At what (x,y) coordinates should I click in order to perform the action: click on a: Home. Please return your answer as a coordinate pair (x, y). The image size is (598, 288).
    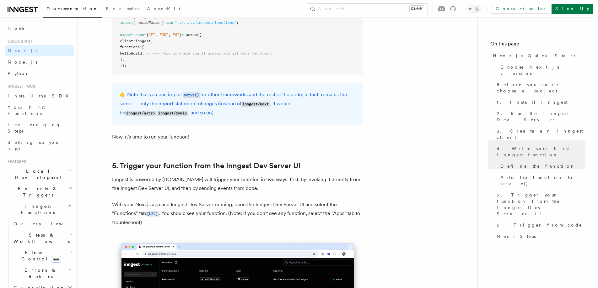
    Looking at the image, I should click on (39, 28).